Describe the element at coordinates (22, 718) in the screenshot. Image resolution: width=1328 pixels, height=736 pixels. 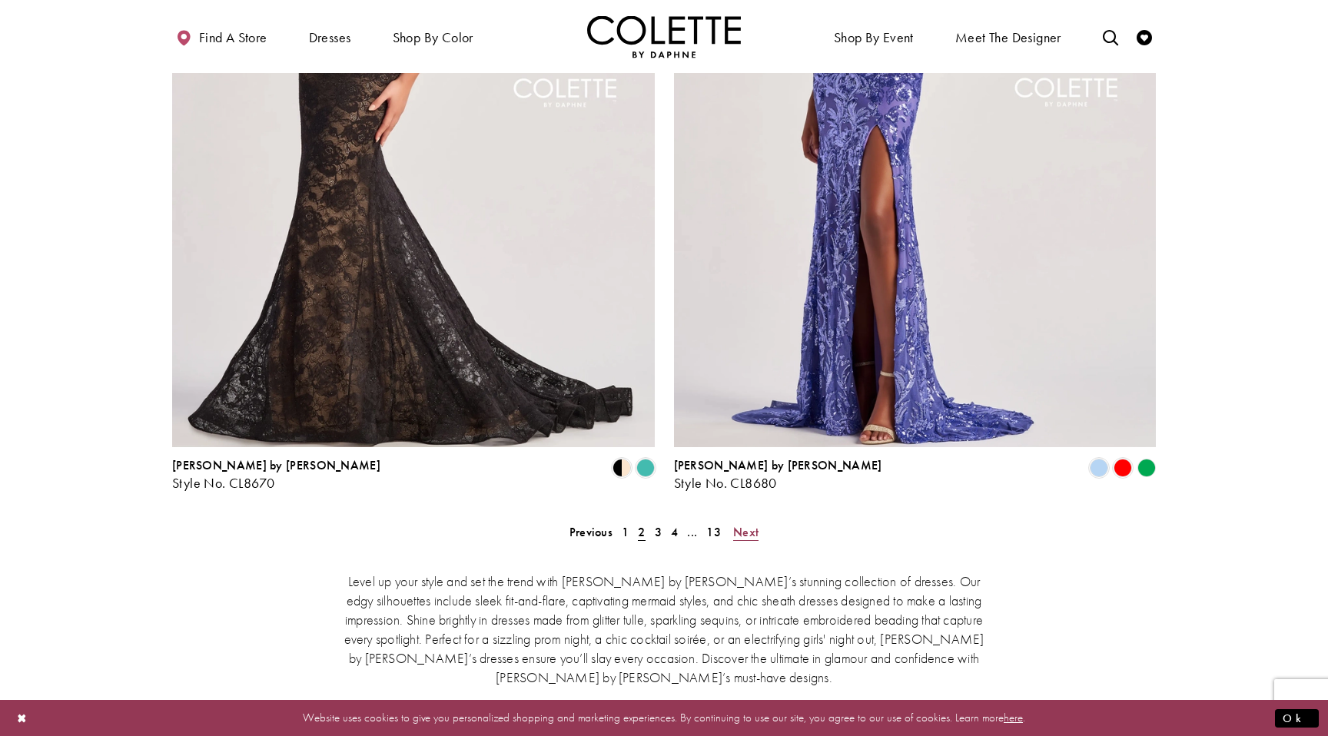
I see `button: Close Dialog` at that location.